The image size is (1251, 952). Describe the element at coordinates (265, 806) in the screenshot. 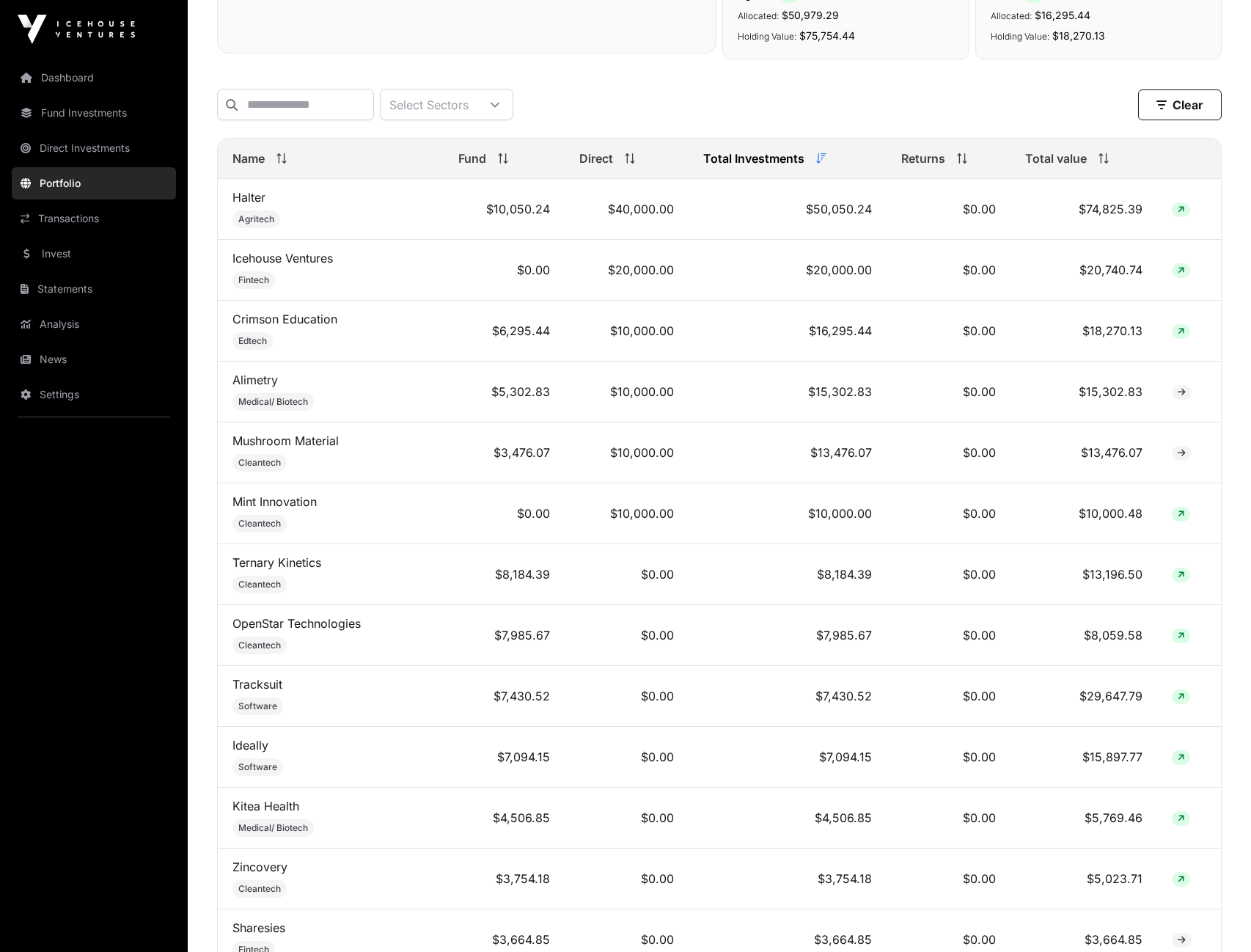

I see `a: Kitea Health` at that location.